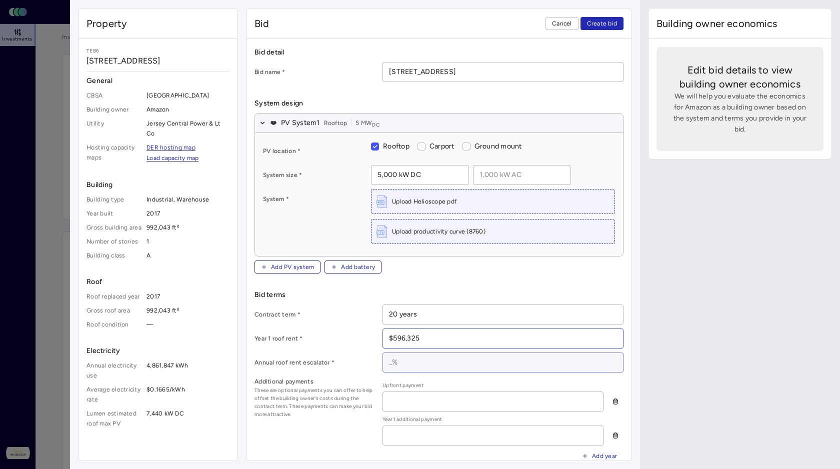 The image size is (840, 469). What do you see at coordinates (439, 295) in the screenshot?
I see `span: Bid terms` at bounding box center [439, 295].